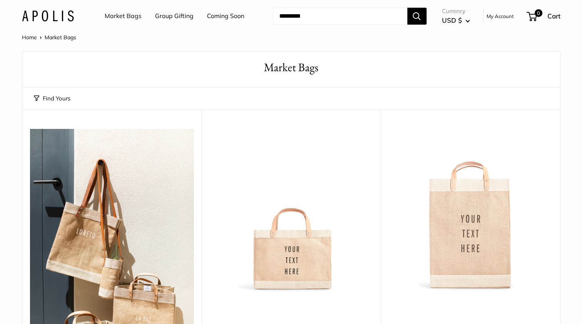 This screenshot has width=582, height=324. Describe the element at coordinates (60, 37) in the screenshot. I see `span: Market Bags` at that location.